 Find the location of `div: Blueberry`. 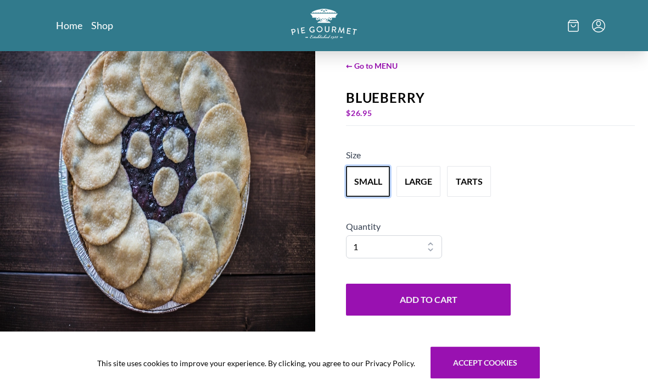

div: Blueberry is located at coordinates (491, 98).